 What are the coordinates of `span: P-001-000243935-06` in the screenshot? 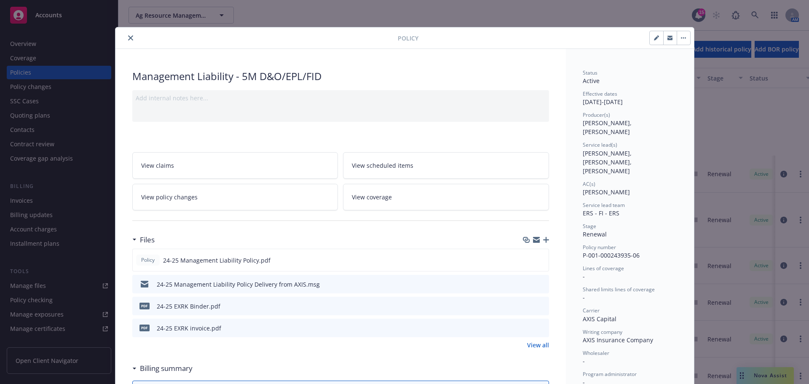 It's located at (611, 255).